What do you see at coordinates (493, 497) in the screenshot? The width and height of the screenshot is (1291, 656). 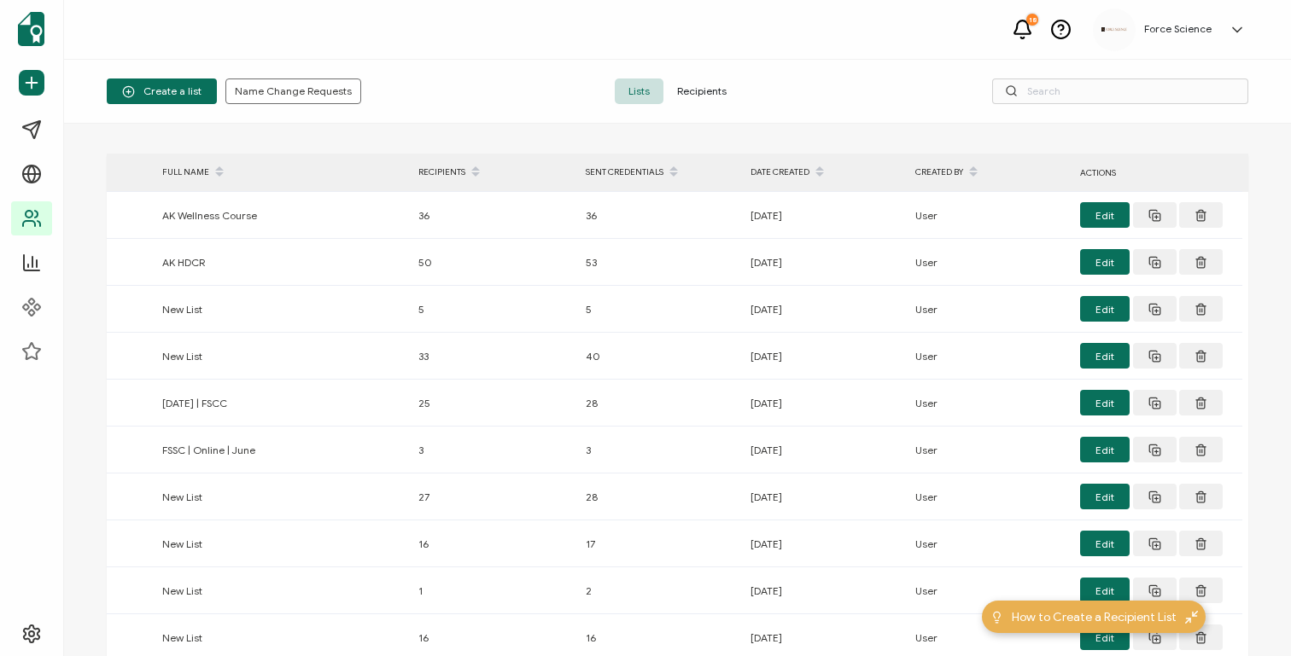 I see `div: 27` at bounding box center [493, 497].